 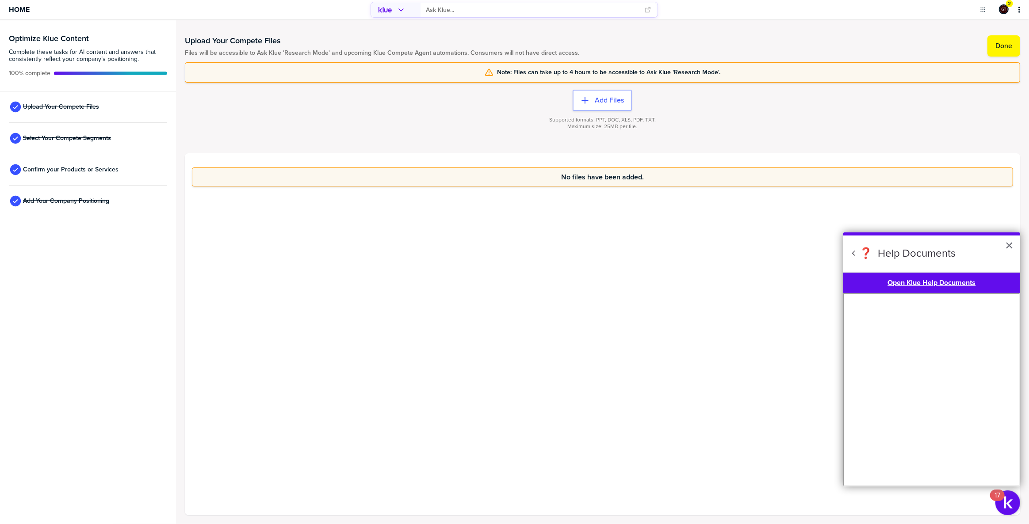 What do you see at coordinates (983, 10) in the screenshot?
I see `button: Open Drop` at bounding box center [983, 10].